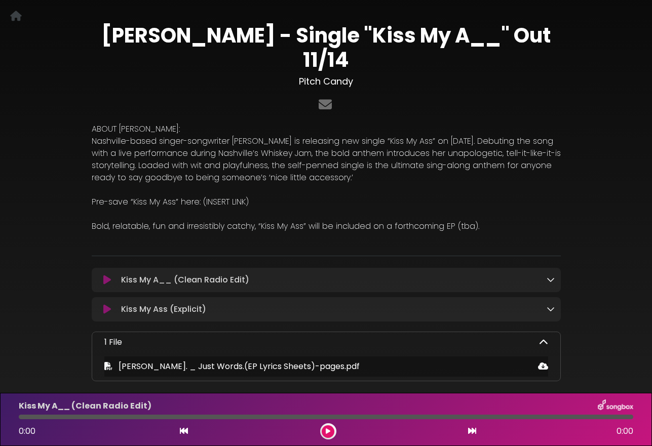 The image size is (652, 446). I want to click on img: songbox-logo-white.png, so click(615, 406).